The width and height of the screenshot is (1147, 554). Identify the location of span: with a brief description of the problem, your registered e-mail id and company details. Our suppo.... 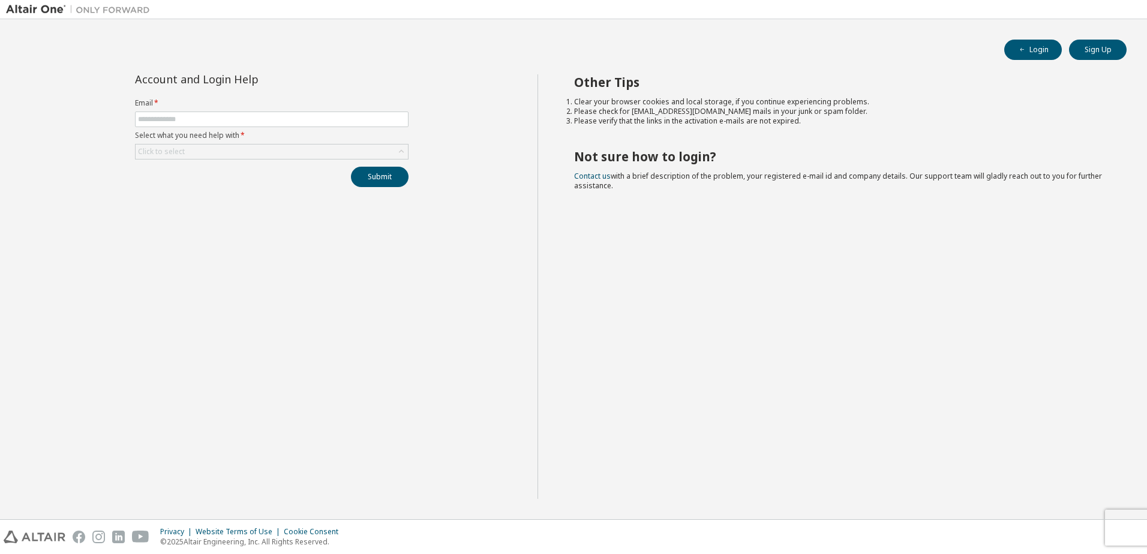
(838, 181).